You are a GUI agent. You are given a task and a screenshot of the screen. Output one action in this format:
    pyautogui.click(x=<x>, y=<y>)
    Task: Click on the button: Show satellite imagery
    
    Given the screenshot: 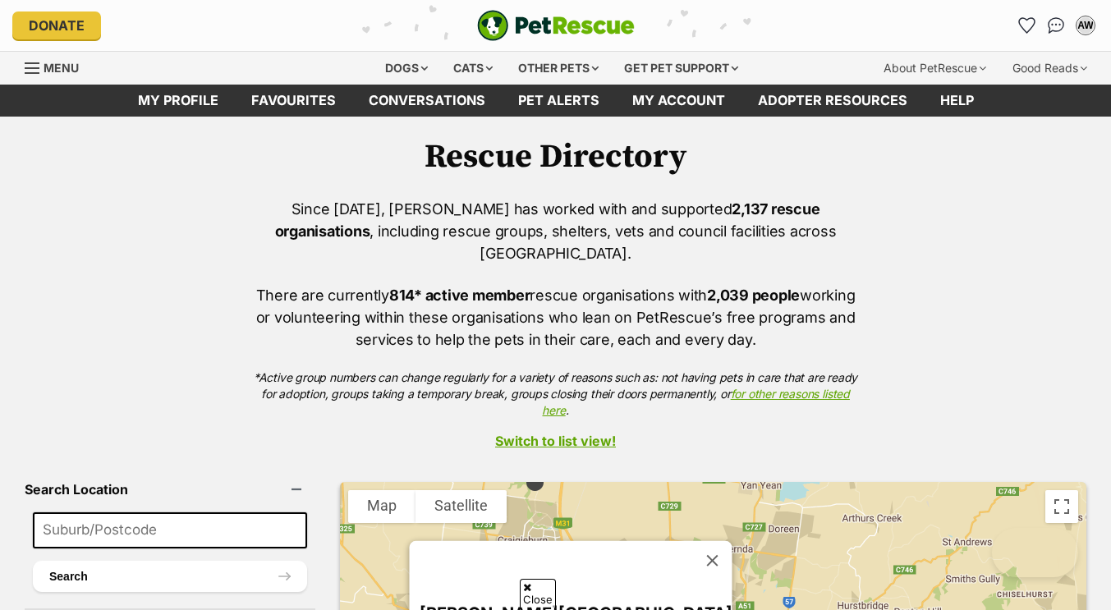 What is the action you would take?
    pyautogui.click(x=461, y=507)
    